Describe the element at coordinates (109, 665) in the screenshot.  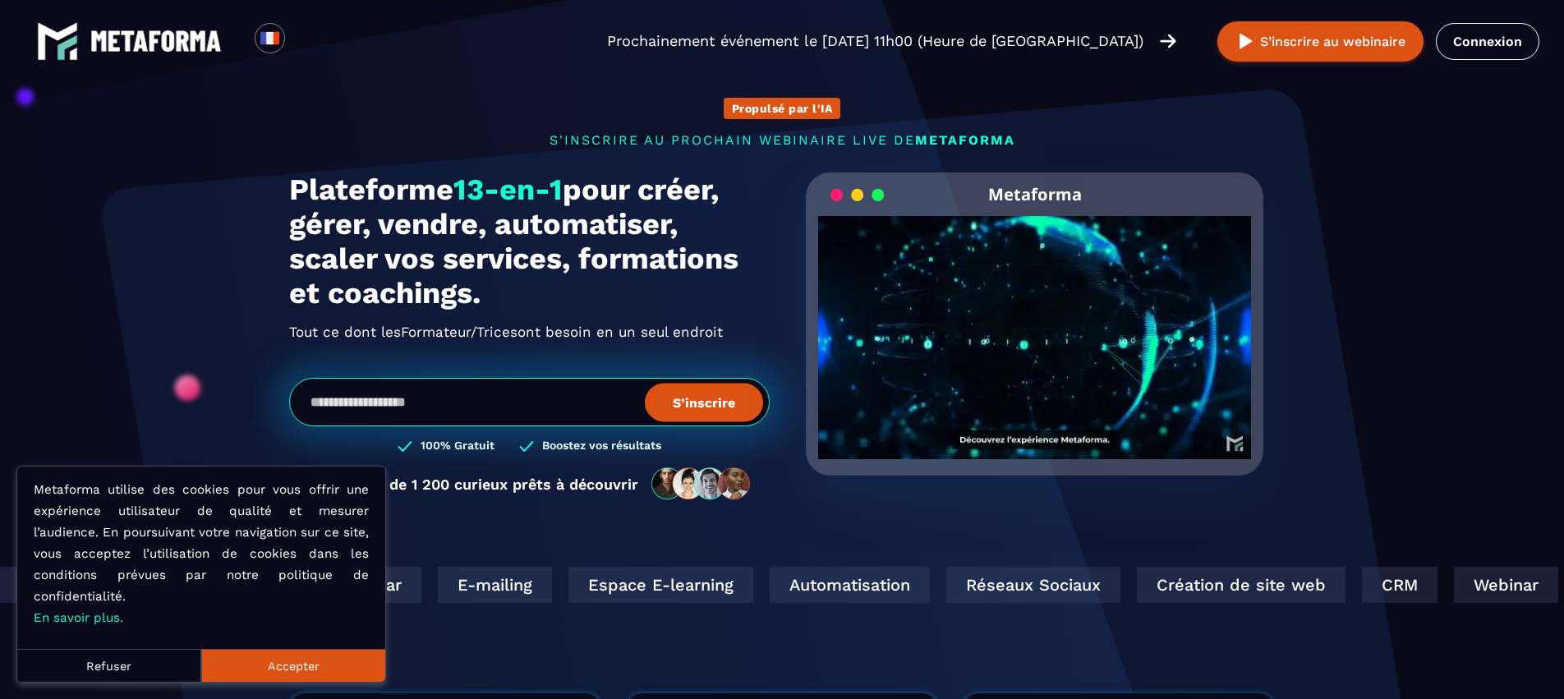
I see `button: Refuser` at that location.